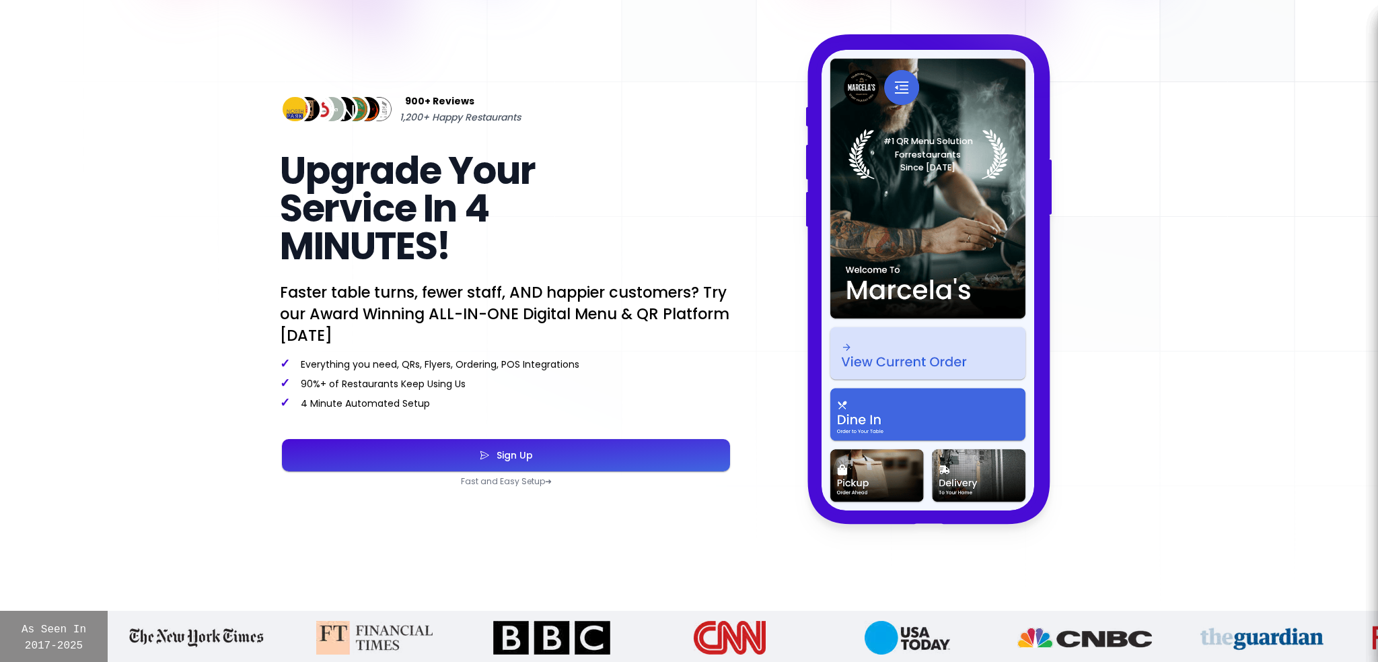  What do you see at coordinates (512, 455) in the screenshot?
I see `div: Sign Up` at bounding box center [512, 455].